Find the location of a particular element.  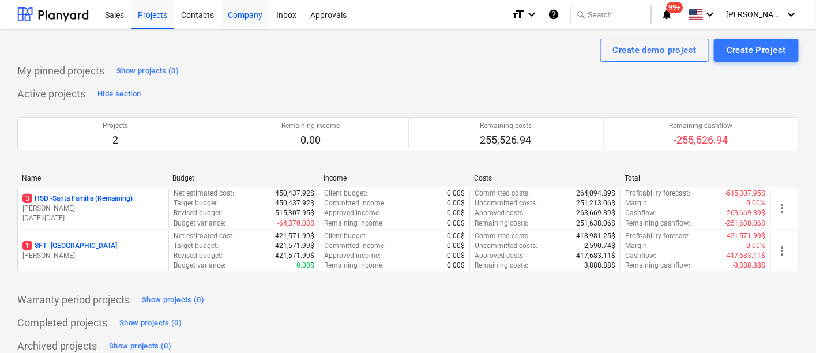

div: Costs is located at coordinates (545, 178).